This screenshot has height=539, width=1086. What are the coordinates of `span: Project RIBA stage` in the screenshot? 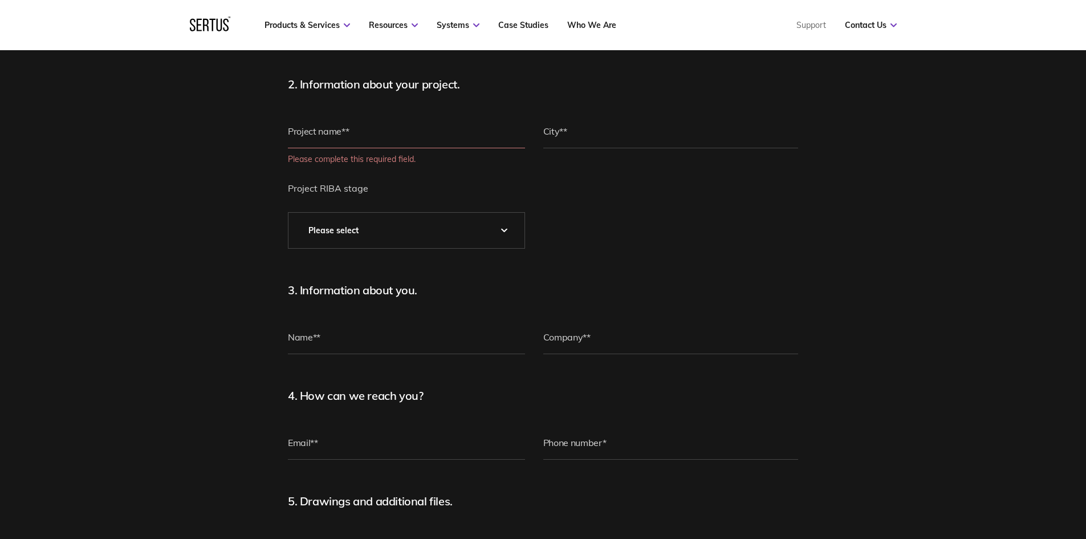 It's located at (328, 188).